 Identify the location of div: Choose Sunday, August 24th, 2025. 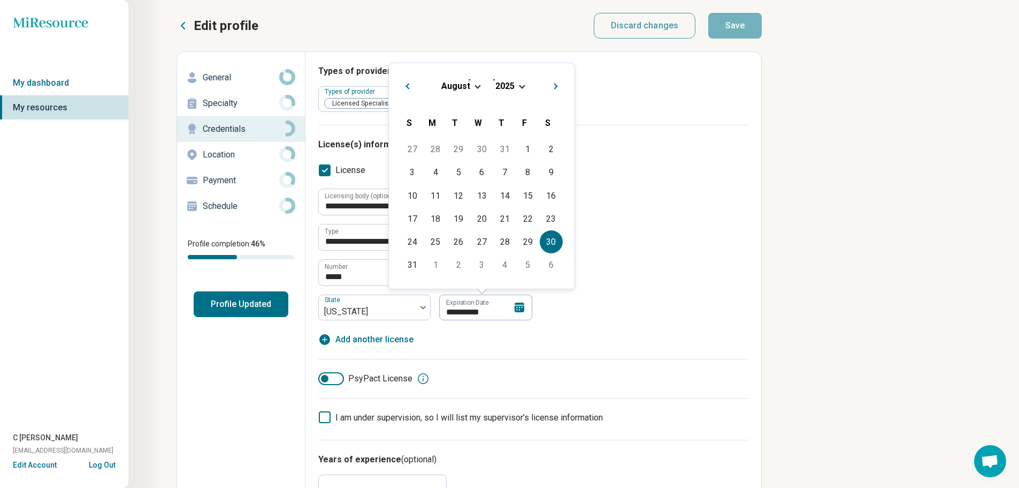
(412, 241).